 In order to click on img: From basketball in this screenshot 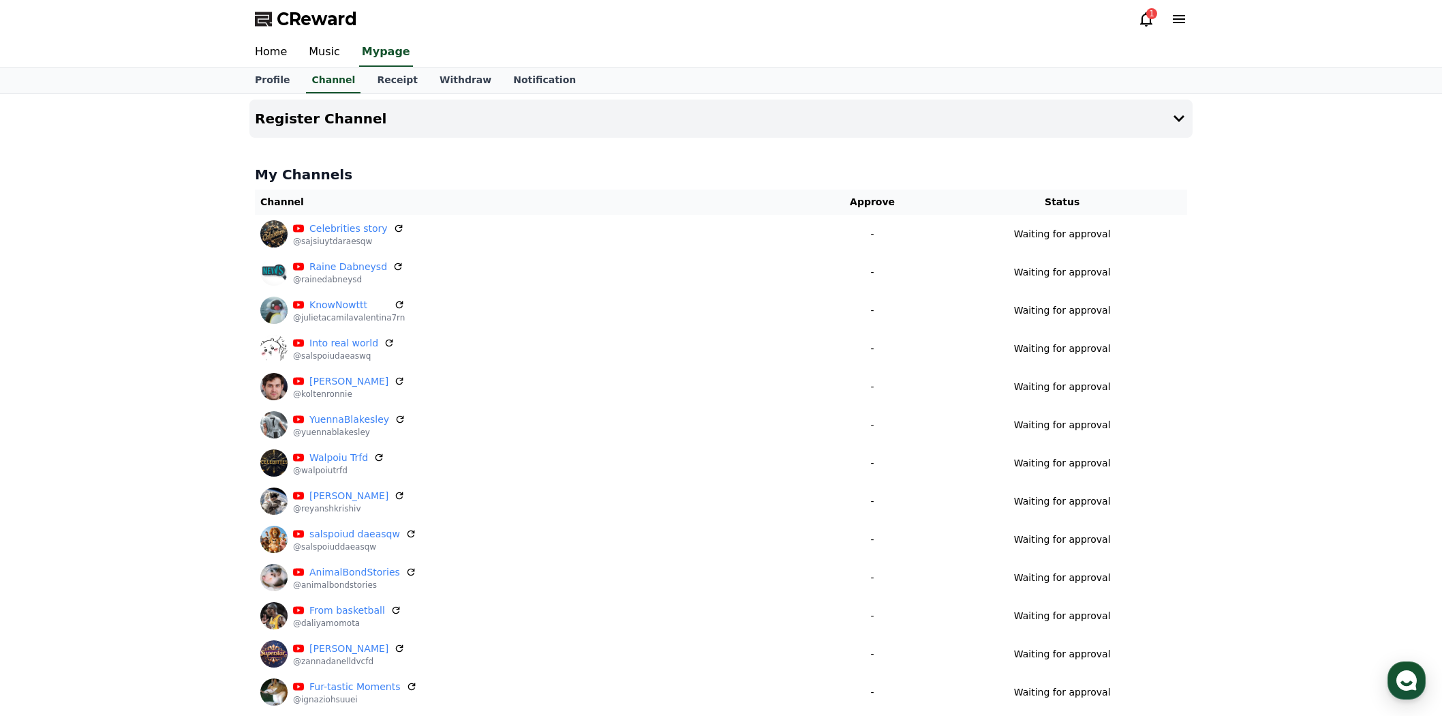, I will do `click(274, 616)`.